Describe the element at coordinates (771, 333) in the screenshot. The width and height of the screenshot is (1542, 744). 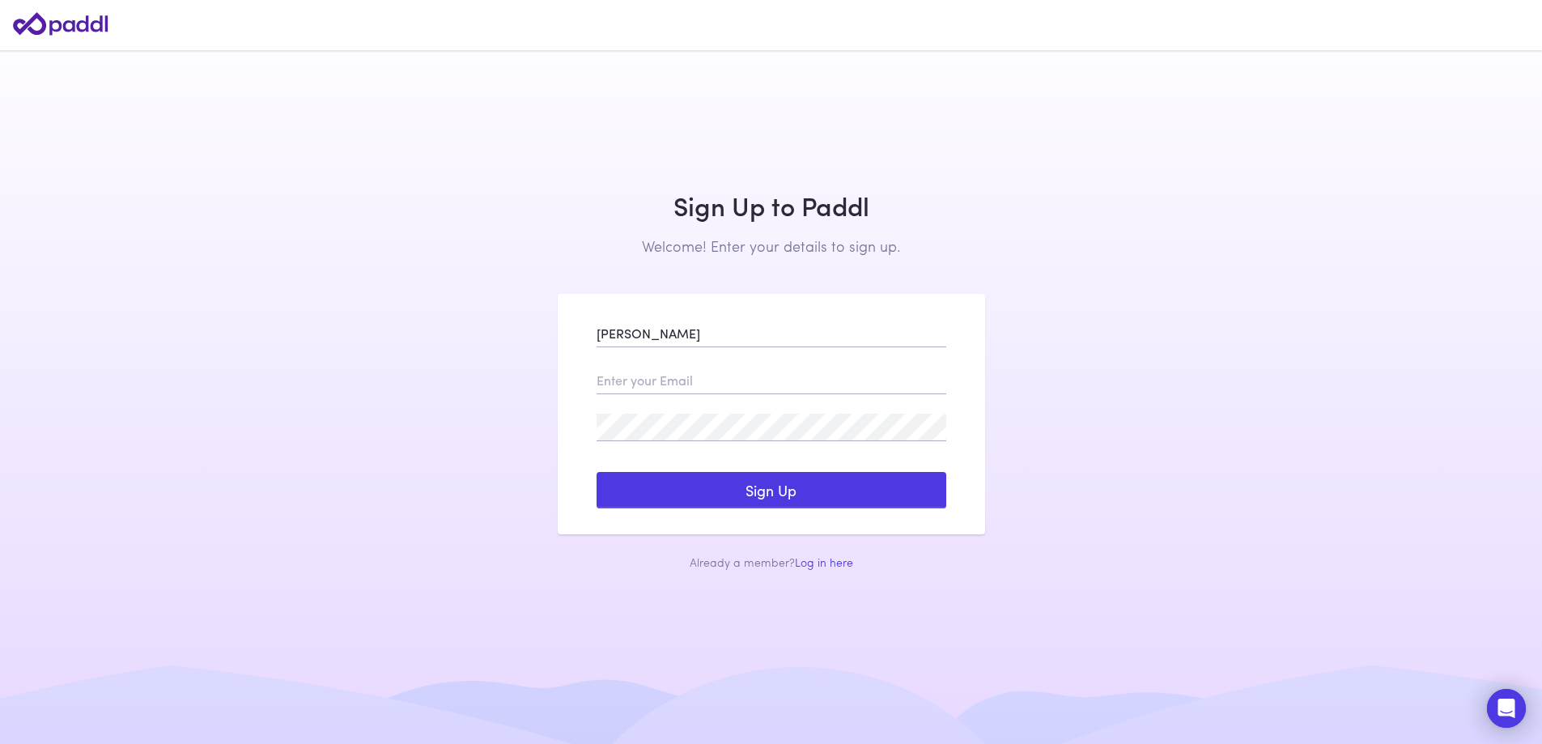
I see `input: Enter your Full Name` at that location.